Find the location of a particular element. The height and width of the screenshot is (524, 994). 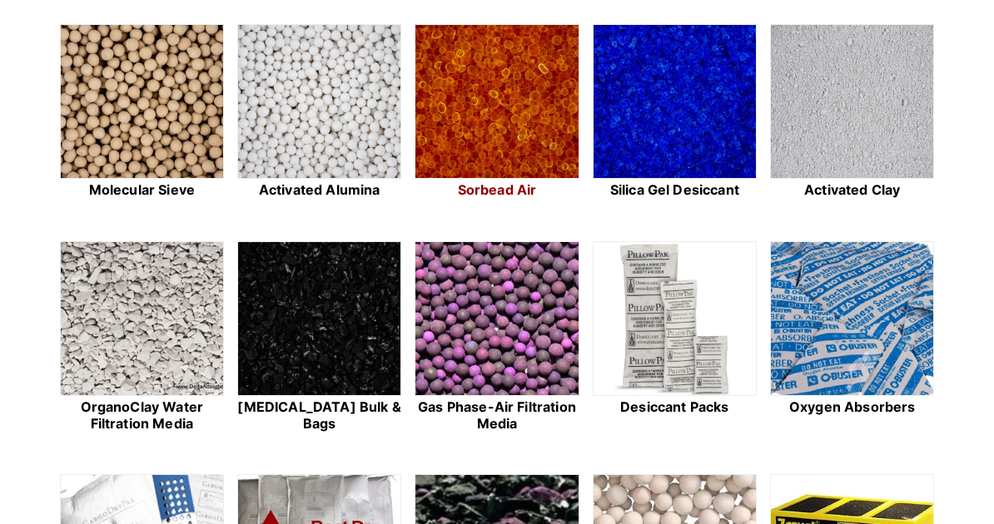

h2: Oxygen Absorbers is located at coordinates (851, 407).